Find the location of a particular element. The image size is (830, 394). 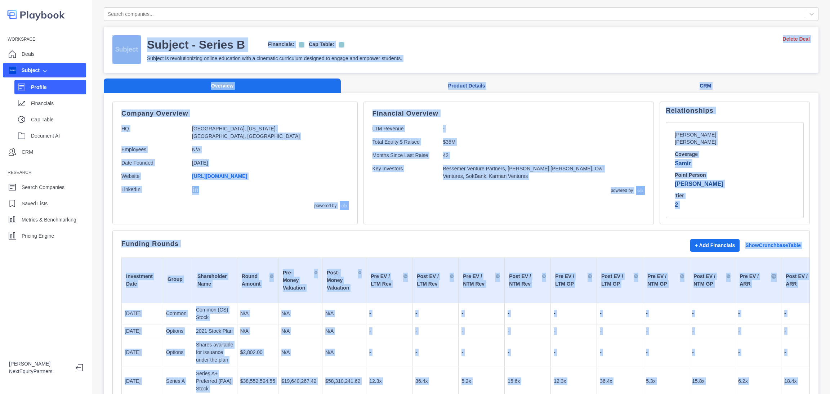

div: Pre EV / NTM GP is located at coordinates (665, 280).